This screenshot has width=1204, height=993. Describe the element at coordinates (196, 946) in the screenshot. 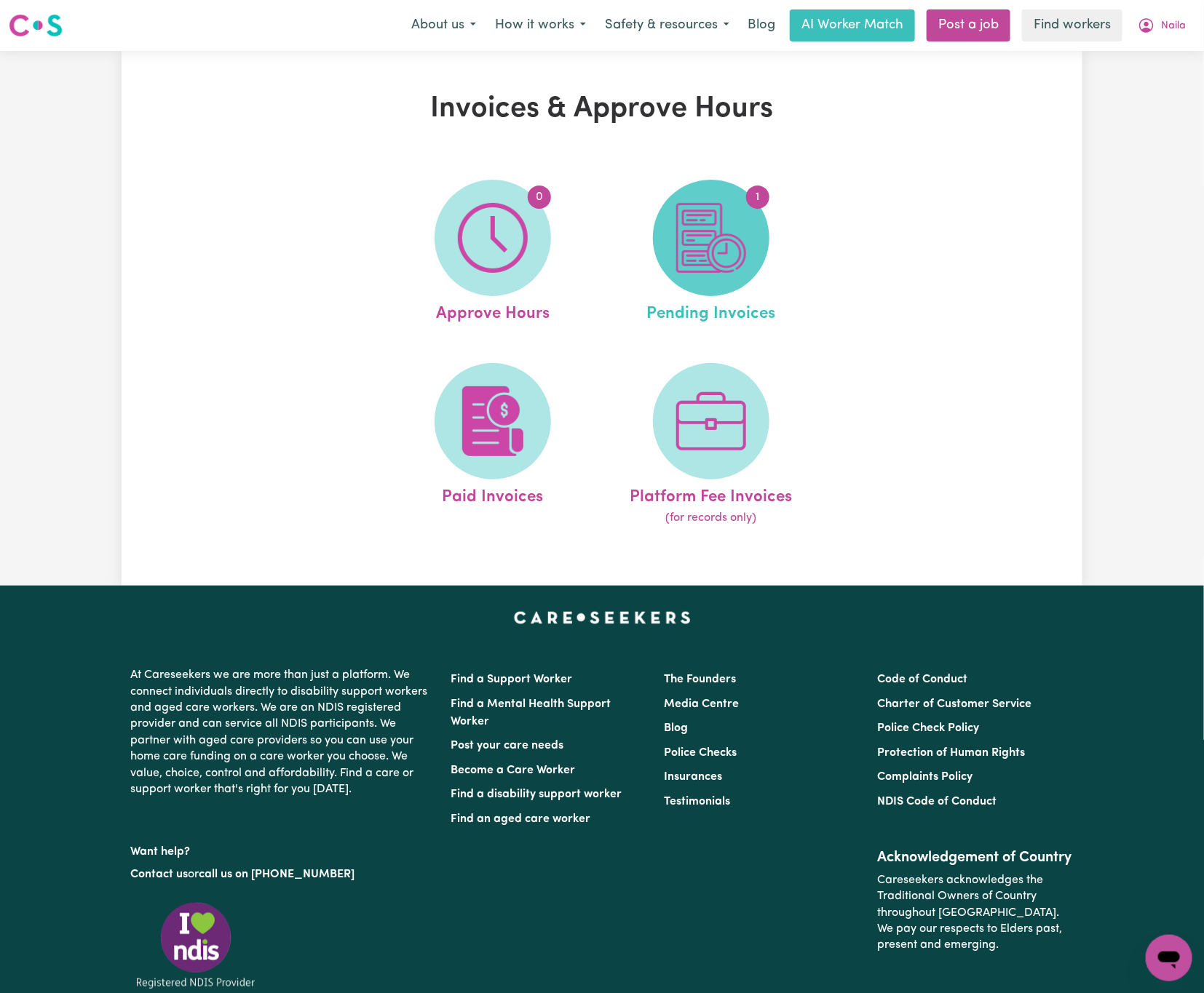

I see `img: Registered NDIS provider` at that location.